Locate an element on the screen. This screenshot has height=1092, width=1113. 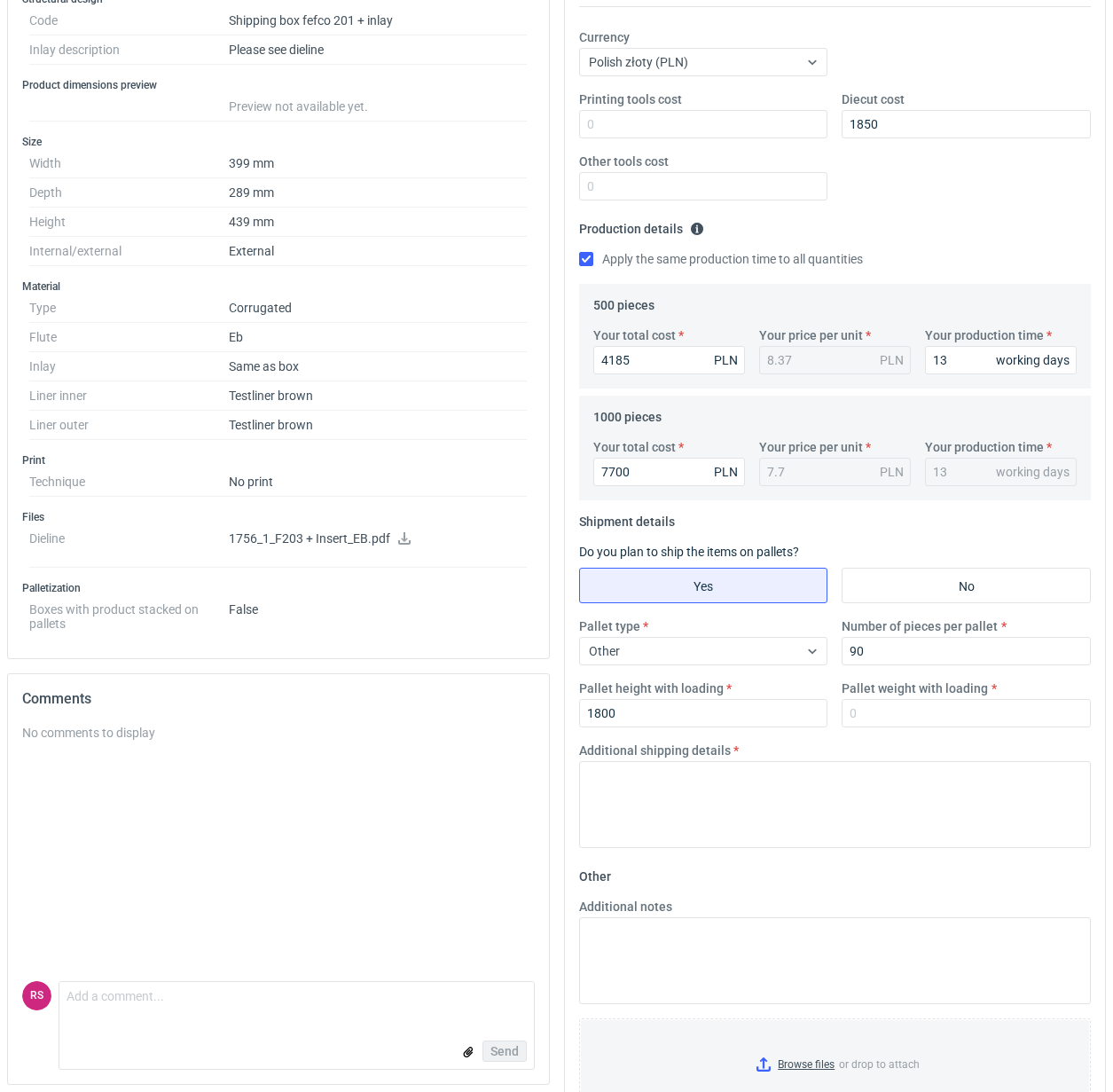
dt: Inlay description is located at coordinates (129, 50).